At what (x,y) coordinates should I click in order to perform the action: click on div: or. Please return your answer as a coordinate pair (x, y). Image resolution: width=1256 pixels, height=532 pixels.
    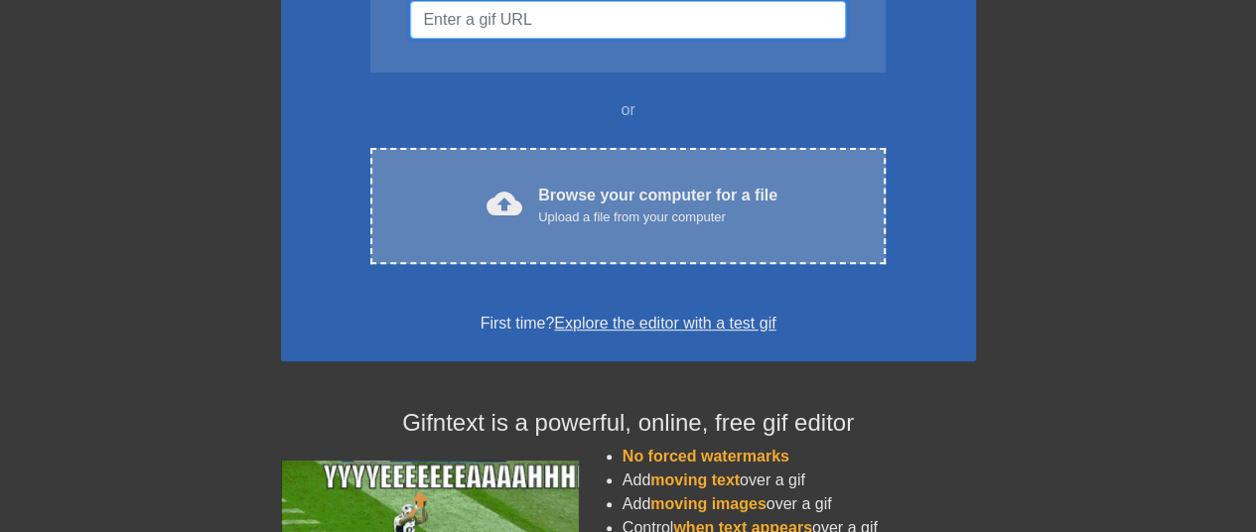
    Looking at the image, I should click on (628, 110).